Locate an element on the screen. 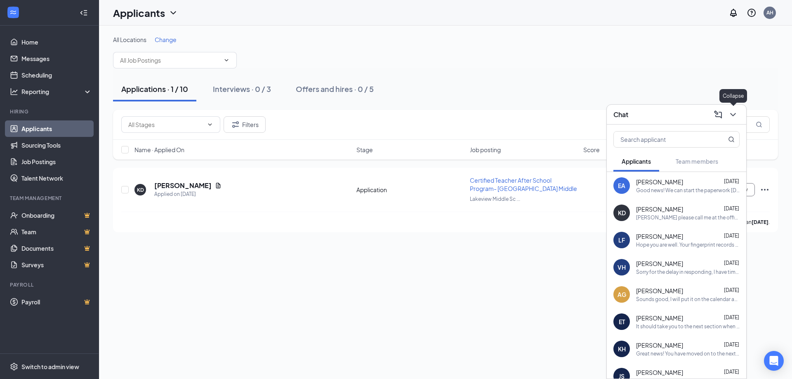  input: All Stages is located at coordinates (166, 125).